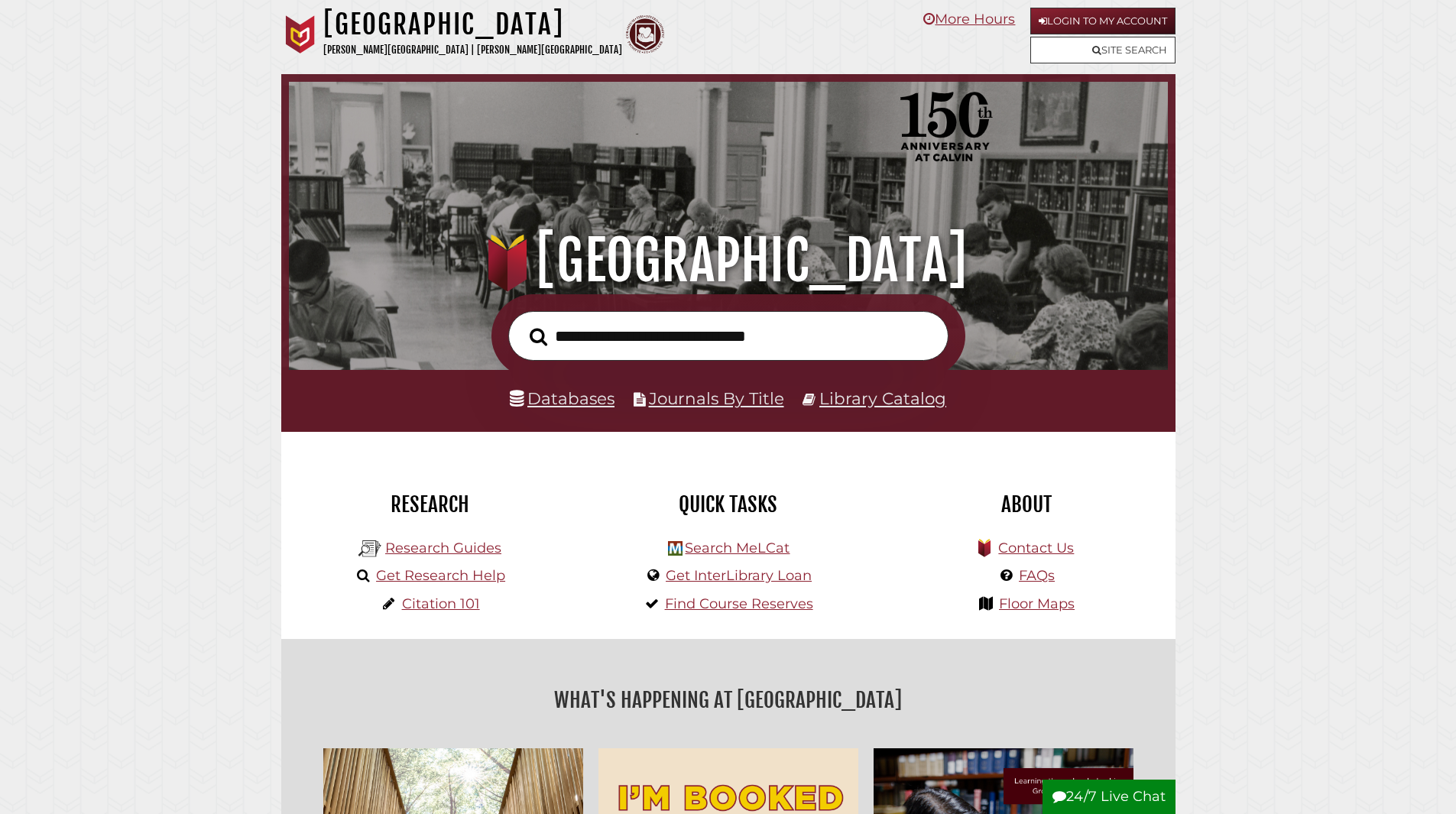  Describe the element at coordinates (538, 337) in the screenshot. I see `i: Search` at that location.